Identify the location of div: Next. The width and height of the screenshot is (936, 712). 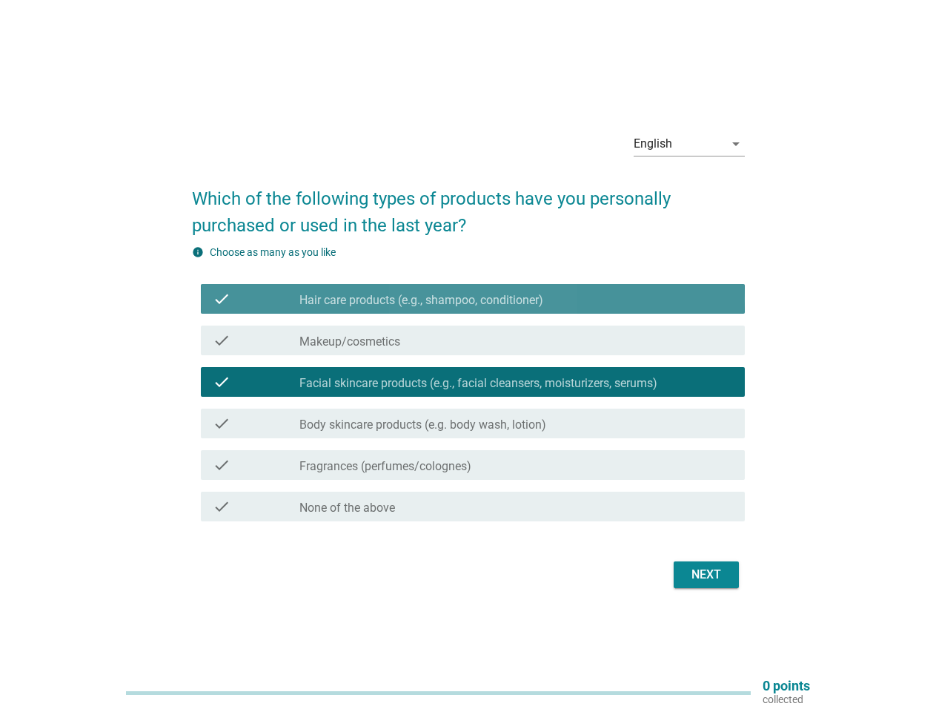
(707, 575).